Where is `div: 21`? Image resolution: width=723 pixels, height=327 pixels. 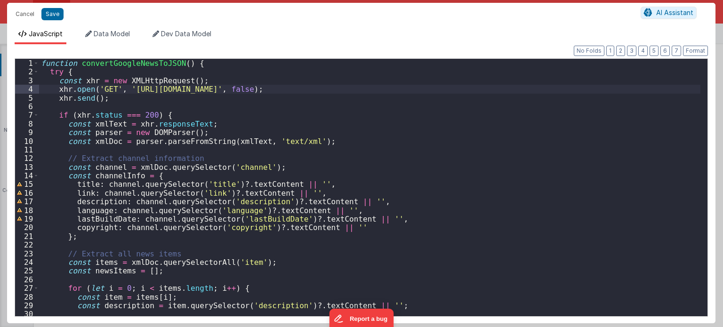 div: 21 is located at coordinates (27, 236).